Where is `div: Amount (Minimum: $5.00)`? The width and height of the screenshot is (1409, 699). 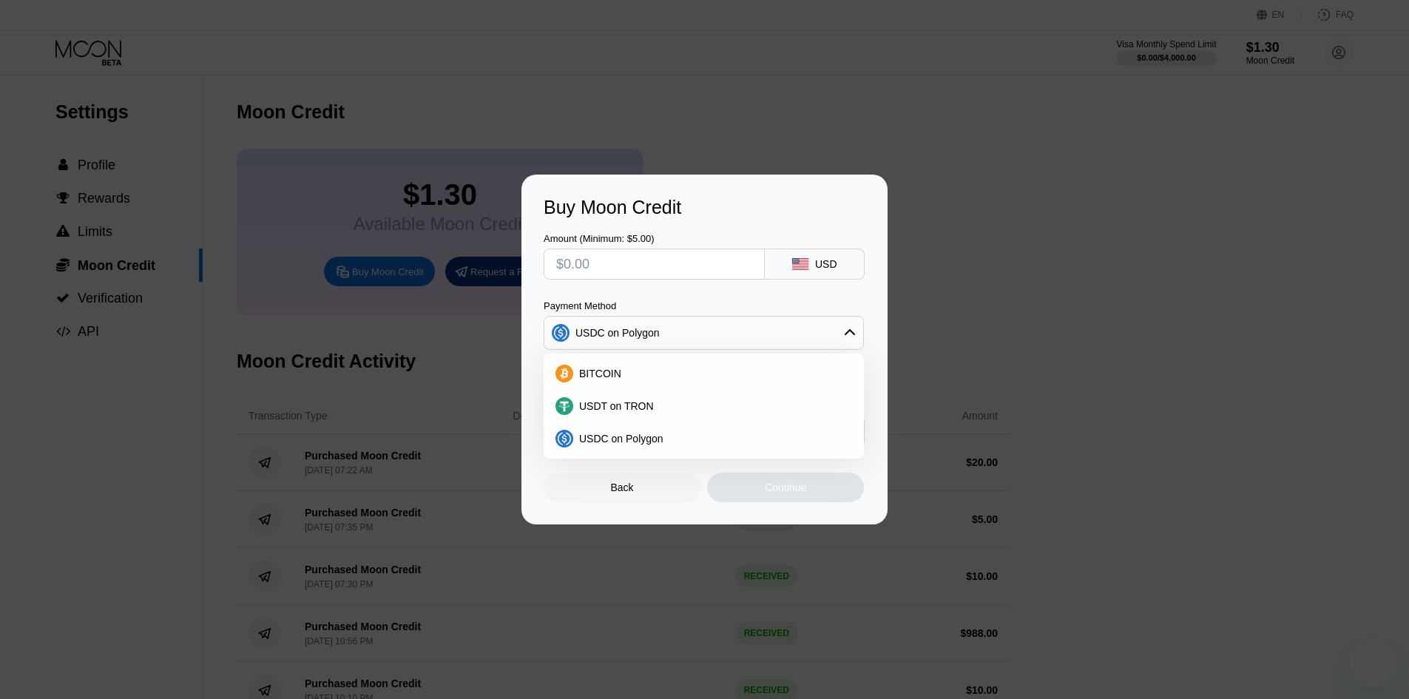
div: Amount (Minimum: $5.00) is located at coordinates (654, 238).